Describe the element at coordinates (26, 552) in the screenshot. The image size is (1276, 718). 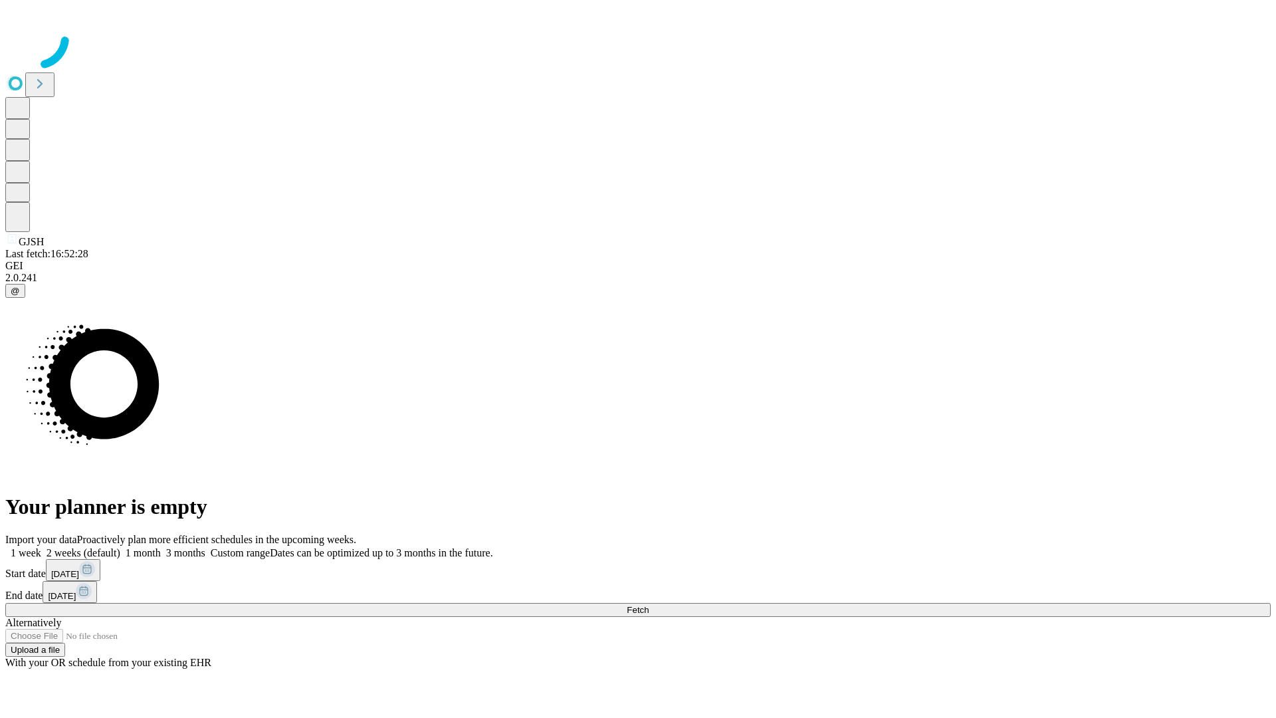
I see `span: 1 week` at that location.